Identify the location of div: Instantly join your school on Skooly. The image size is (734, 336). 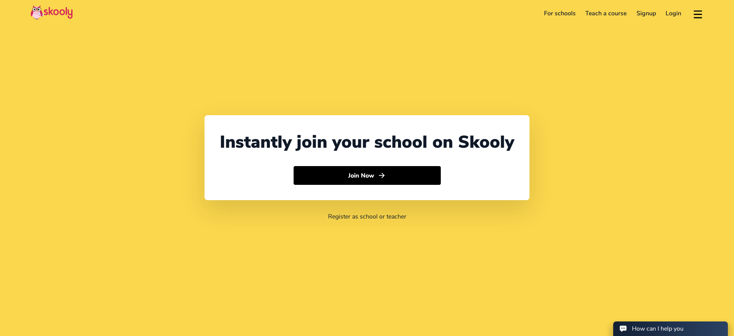
(367, 142).